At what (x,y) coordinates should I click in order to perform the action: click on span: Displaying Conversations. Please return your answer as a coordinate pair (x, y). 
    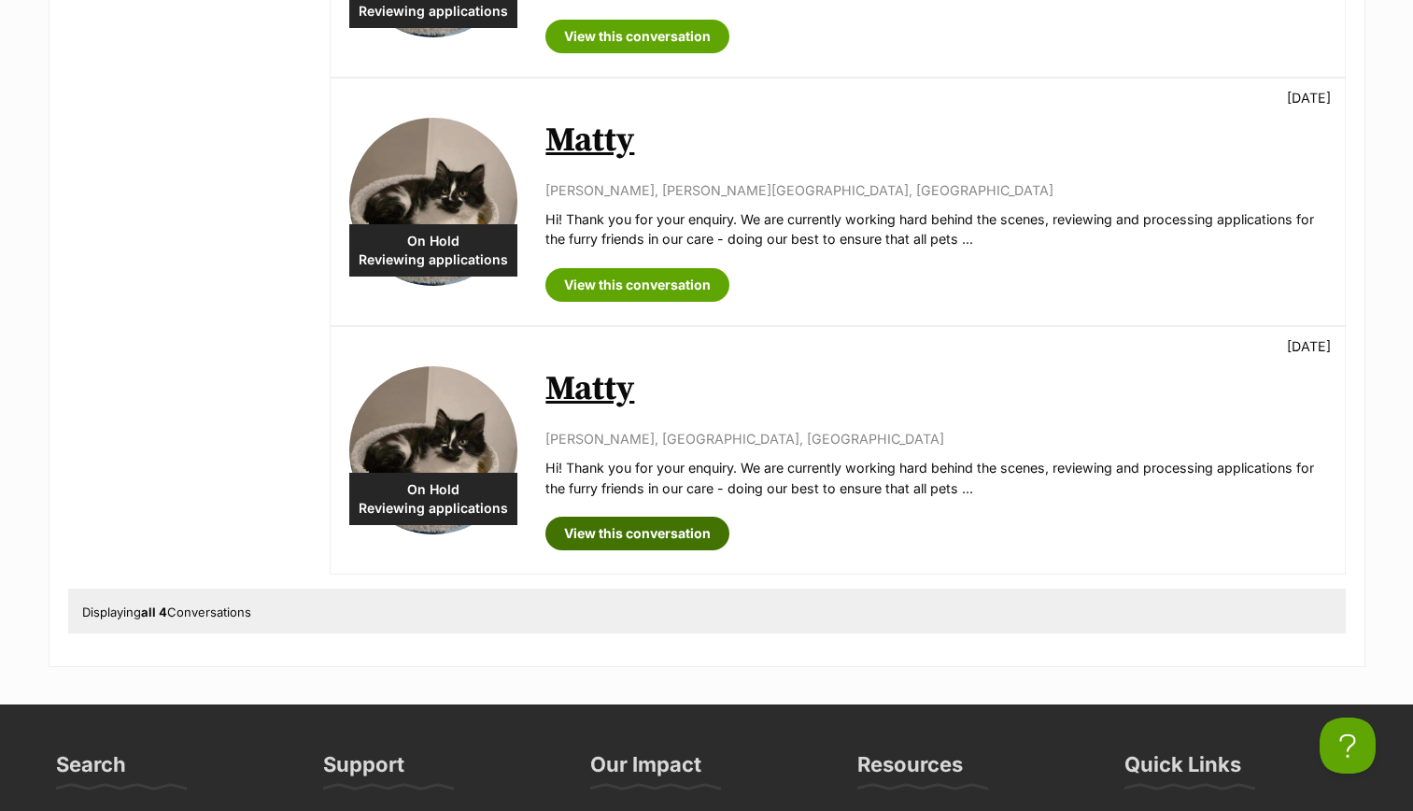
    Looking at the image, I should click on (166, 612).